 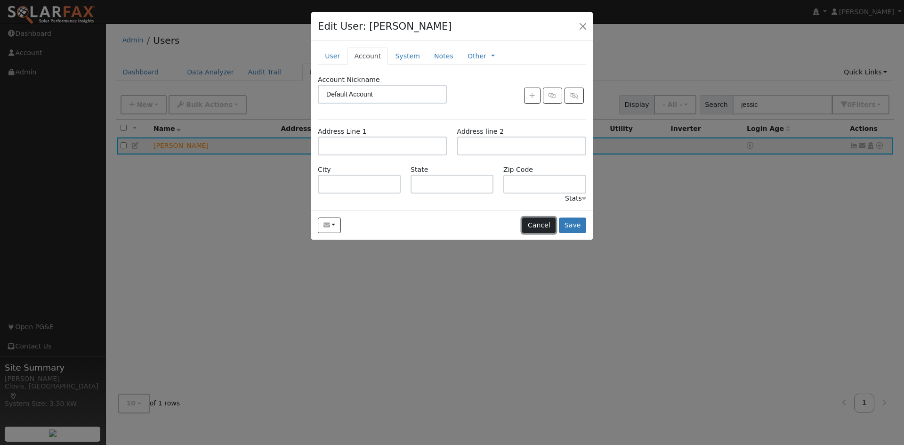 What do you see at coordinates (480, 131) in the screenshot?
I see `label: Address line 2` at bounding box center [480, 131].